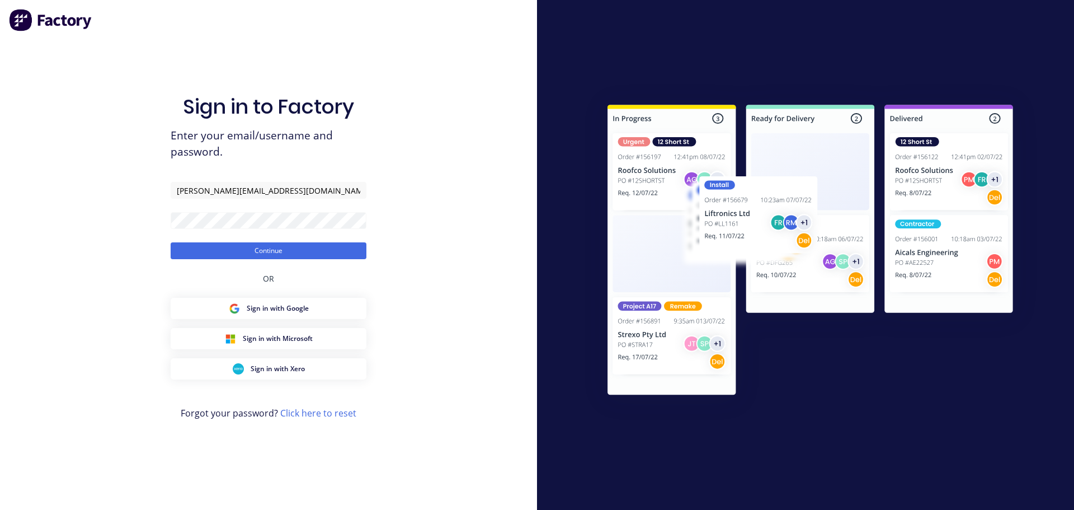 The image size is (1074, 510). Describe the element at coordinates (269, 144) in the screenshot. I see `span: Enter your email/username and password.` at that location.